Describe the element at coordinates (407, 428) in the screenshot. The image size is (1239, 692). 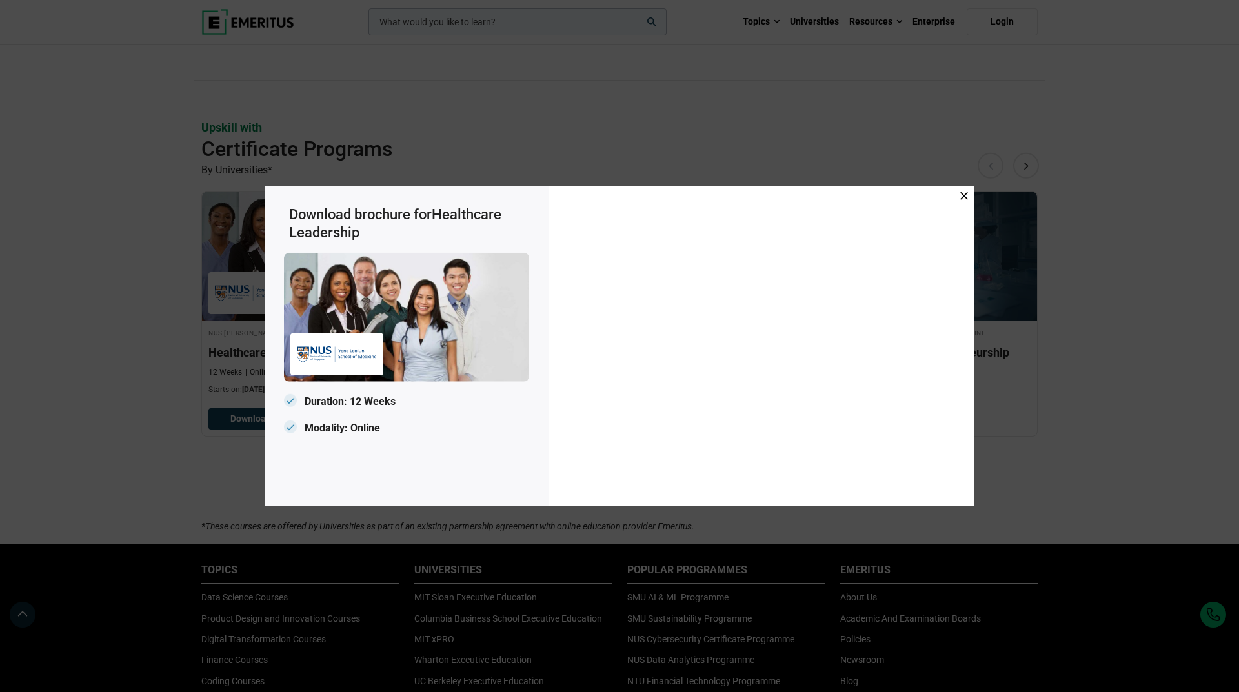
I see `p: Modality: Online` at that location.